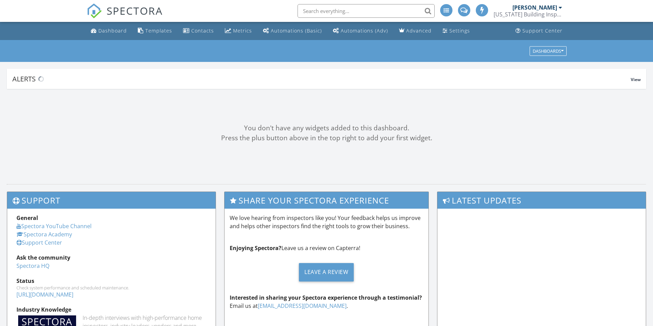 This screenshot has height=326, width=653. Describe the element at coordinates (325, 298) in the screenshot. I see `strong: Interested in sharing your Spectora experience through a testimonial?` at that location.